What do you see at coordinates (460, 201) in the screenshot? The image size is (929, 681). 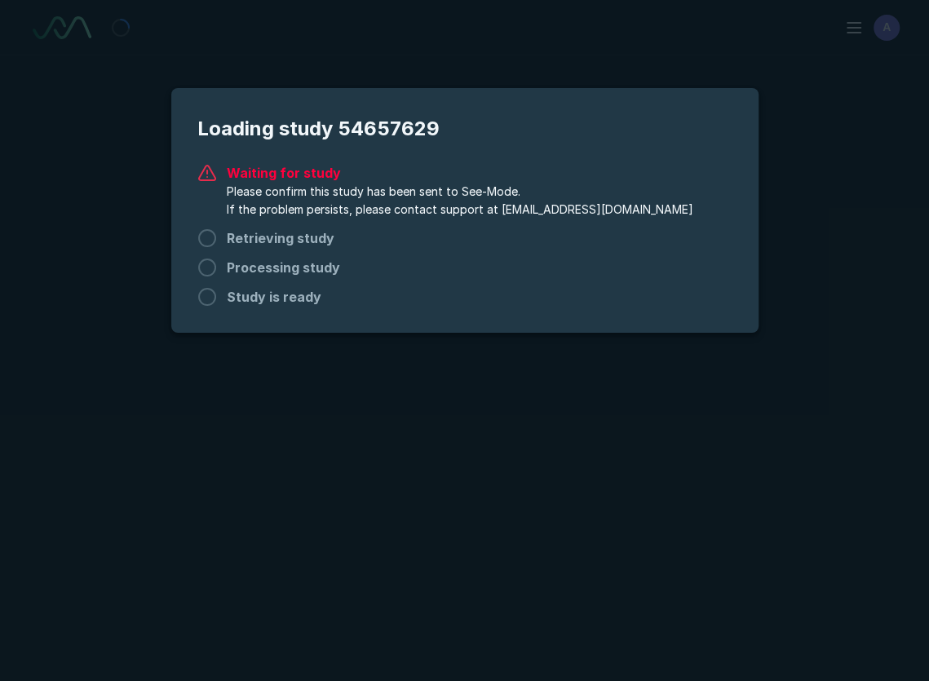 I see `span: Please confirm this study has been sent to See-Mode. If the problem persists, please contact supp...` at bounding box center [460, 201].